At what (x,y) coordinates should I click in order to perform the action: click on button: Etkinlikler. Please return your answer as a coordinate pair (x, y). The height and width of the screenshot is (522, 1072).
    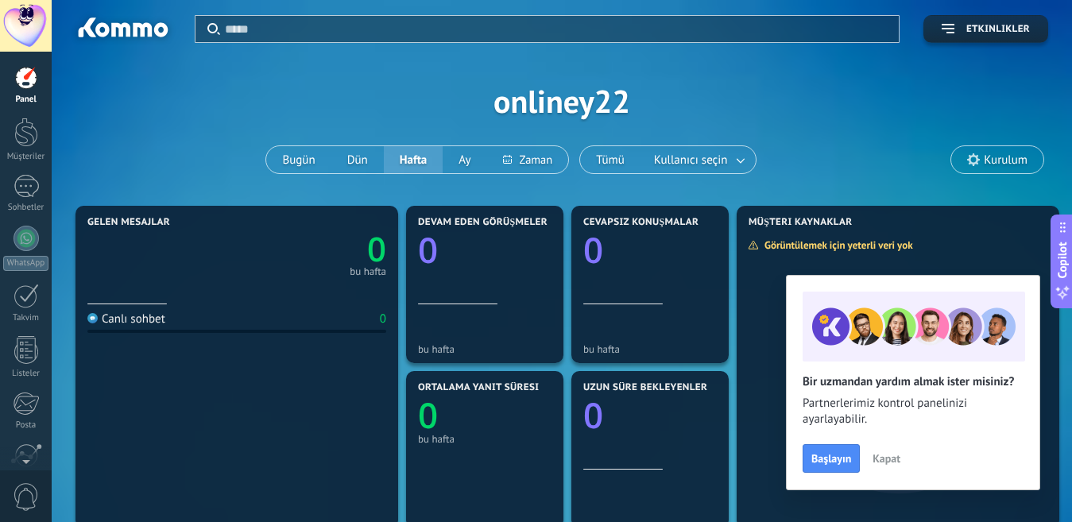
    Looking at the image, I should click on (985, 29).